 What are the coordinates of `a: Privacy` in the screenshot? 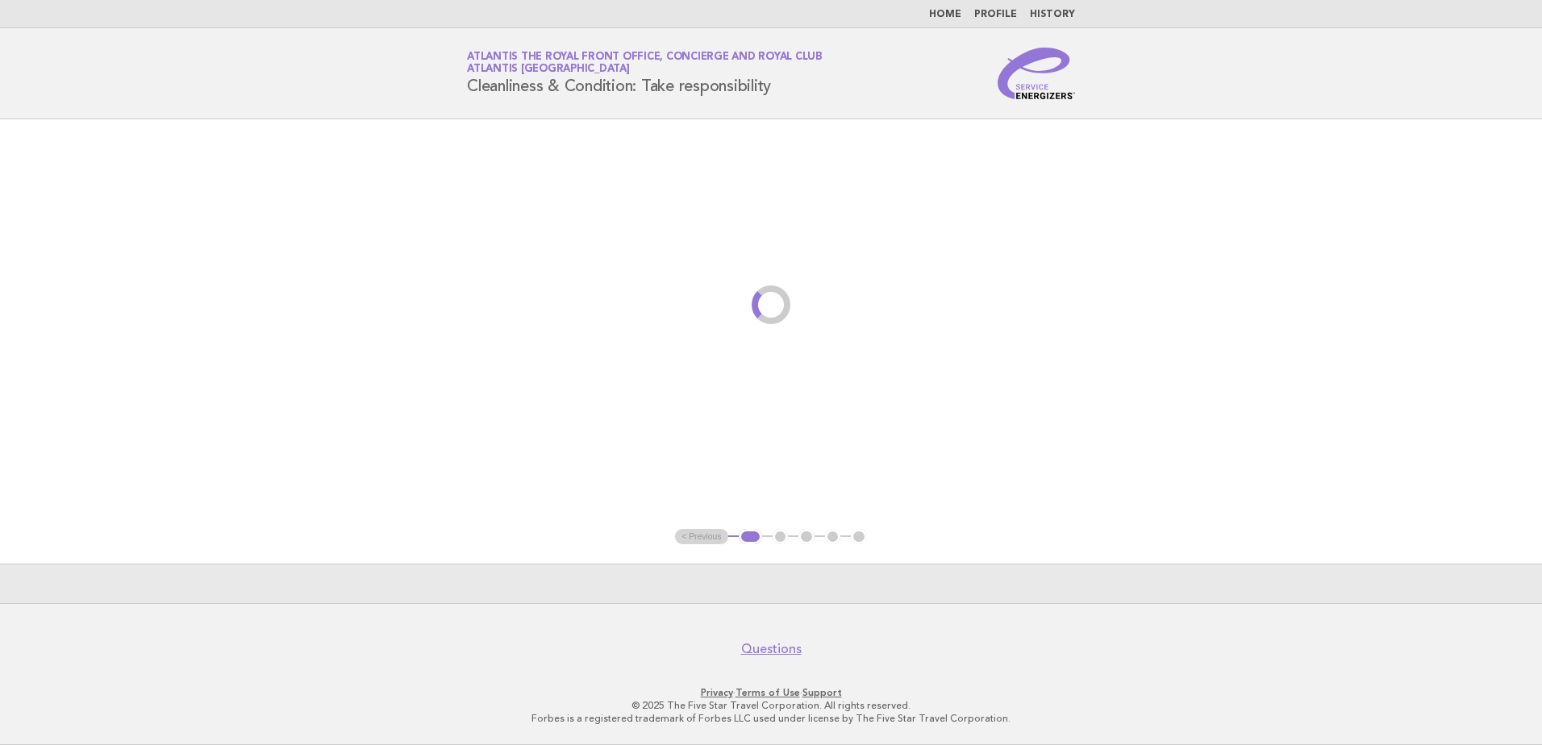 It's located at (717, 693).